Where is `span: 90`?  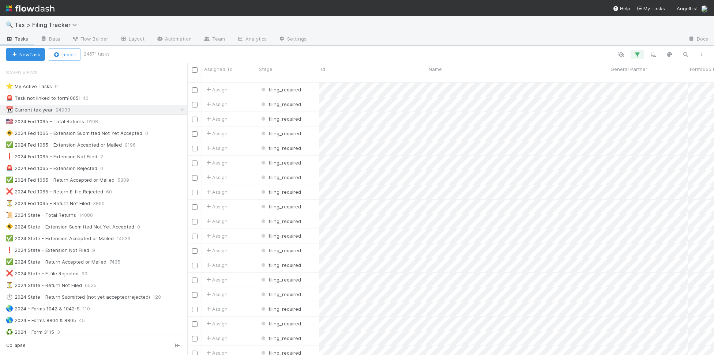 span: 90 is located at coordinates (88, 273).